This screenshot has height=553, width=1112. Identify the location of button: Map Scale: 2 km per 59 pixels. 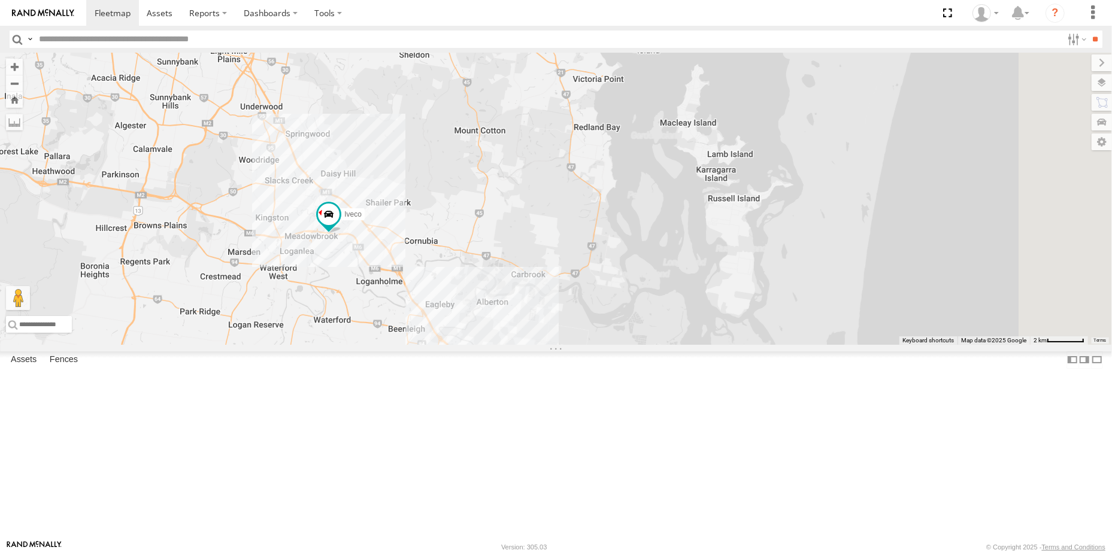
(1059, 341).